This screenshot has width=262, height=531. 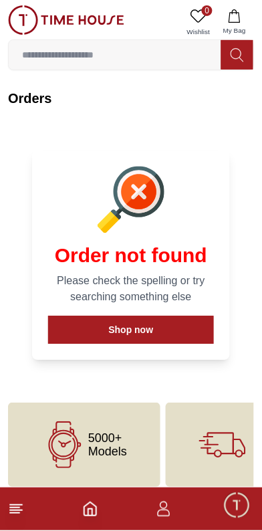 I want to click on span: 0, so click(x=207, y=11).